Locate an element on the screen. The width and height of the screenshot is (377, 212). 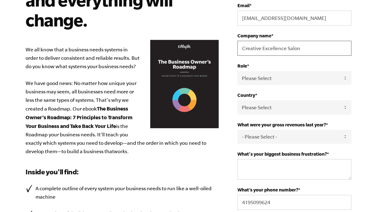
h3: Inside you'll find: is located at coordinates (122, 172).